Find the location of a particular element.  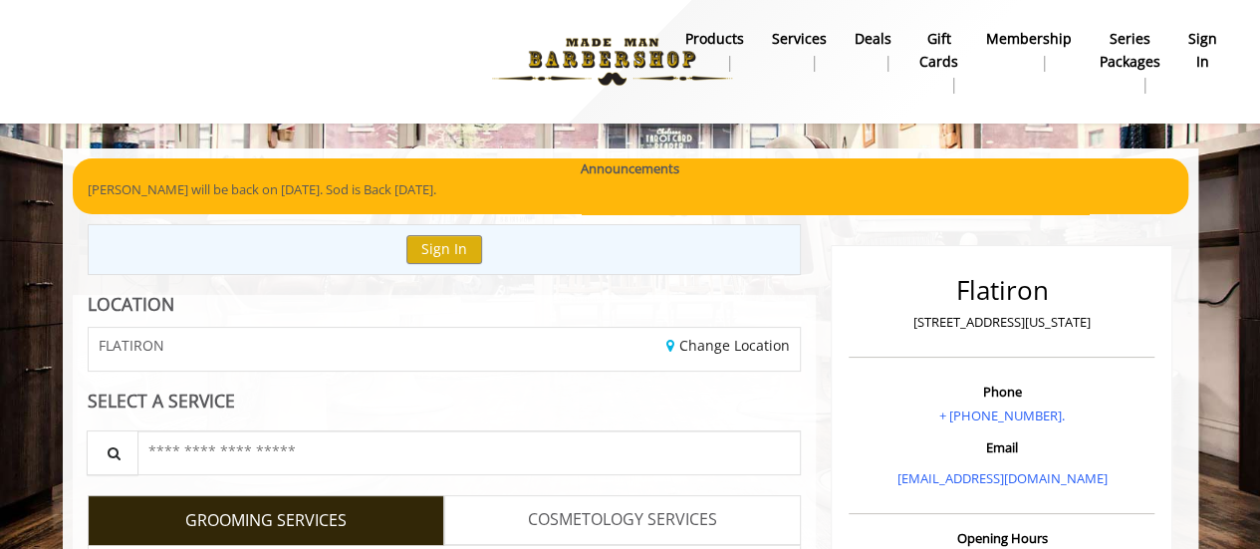

a: DealsDeals is located at coordinates (873, 51).